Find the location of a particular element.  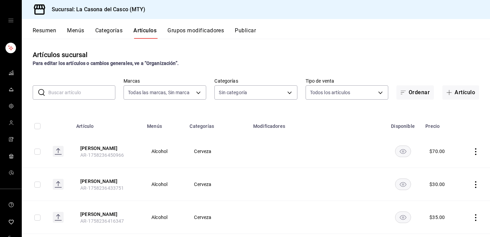

button: Publicar is located at coordinates (246, 33).